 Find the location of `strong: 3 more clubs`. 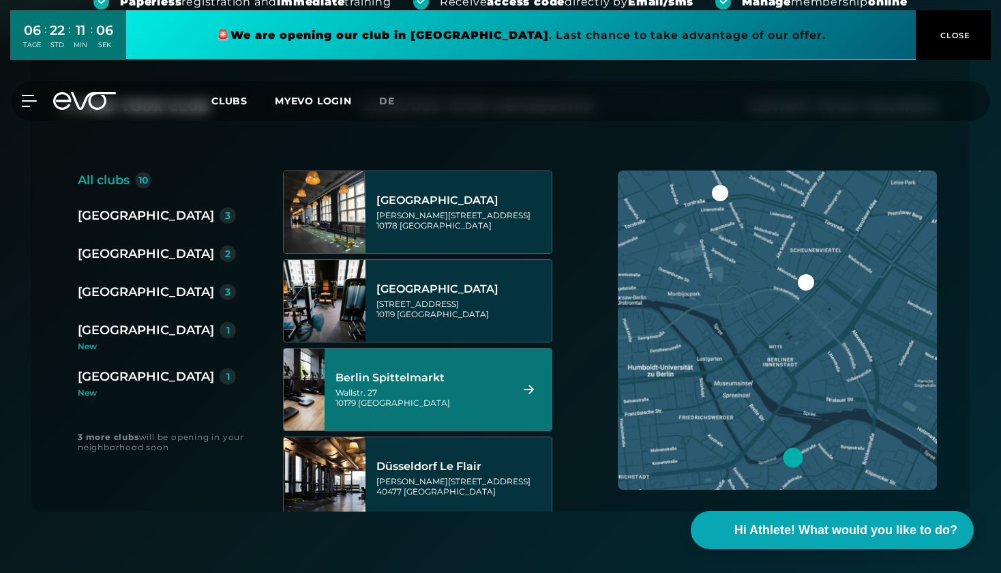

strong: 3 more clubs is located at coordinates (108, 436).